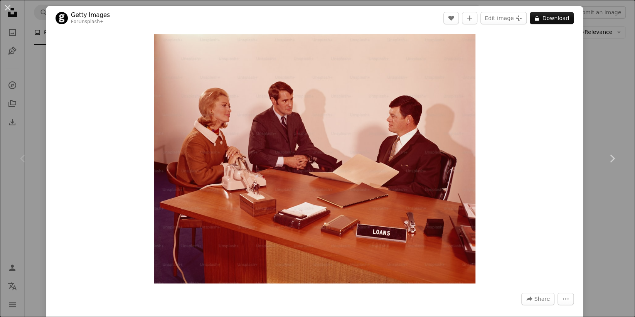 Image resolution: width=635 pixels, height=317 pixels. Describe the element at coordinates (612, 159) in the screenshot. I see `a: Next` at that location.